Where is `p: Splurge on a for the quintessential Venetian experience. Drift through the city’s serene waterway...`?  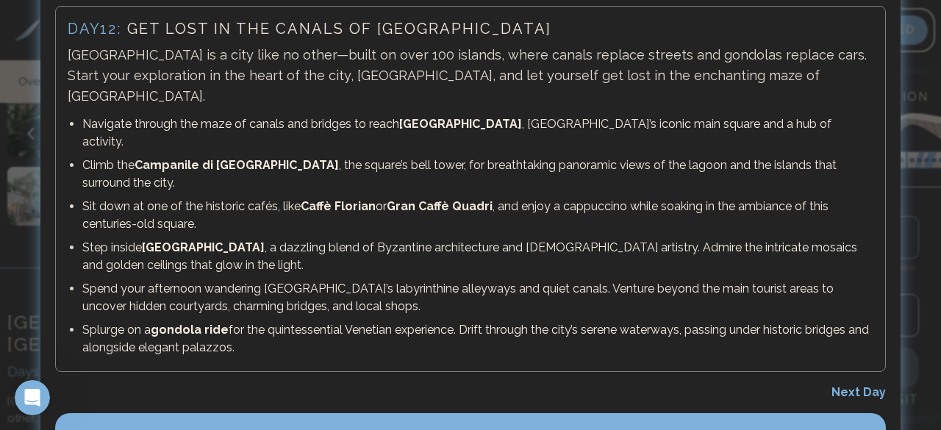
p: Splurge on a for the quintessential Venetian experience. Drift through the city’s serene waterway... is located at coordinates (478, 339).